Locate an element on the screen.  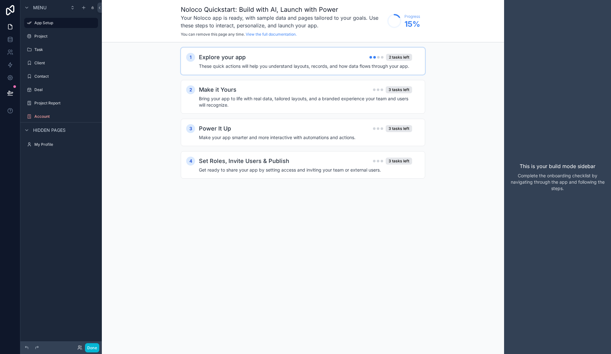
a: Project Report is located at coordinates (61, 103).